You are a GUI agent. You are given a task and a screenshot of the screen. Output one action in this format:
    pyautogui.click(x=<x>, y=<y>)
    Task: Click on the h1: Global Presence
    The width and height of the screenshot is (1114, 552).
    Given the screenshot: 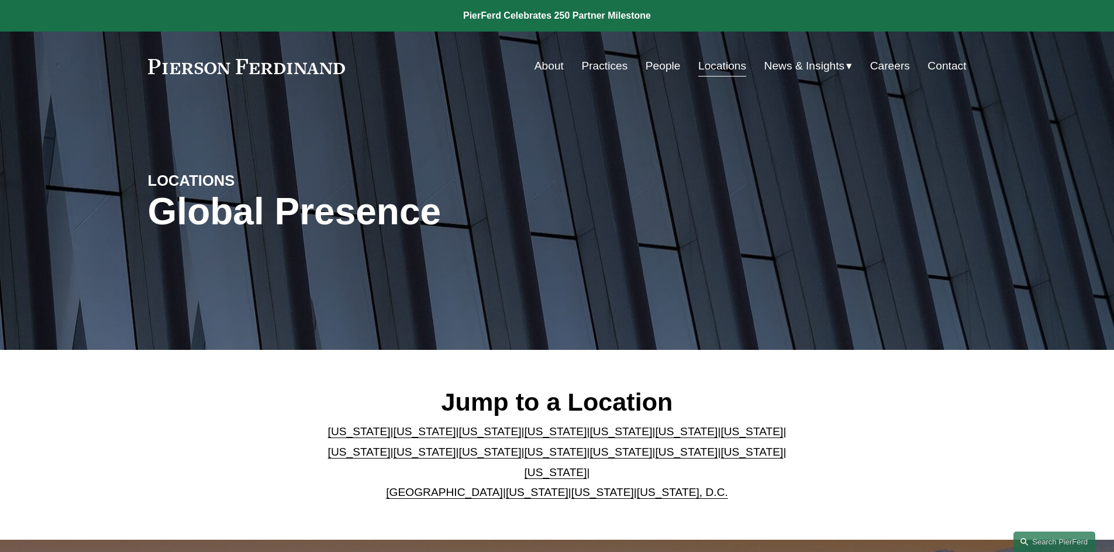 What is the action you would take?
    pyautogui.click(x=420, y=212)
    